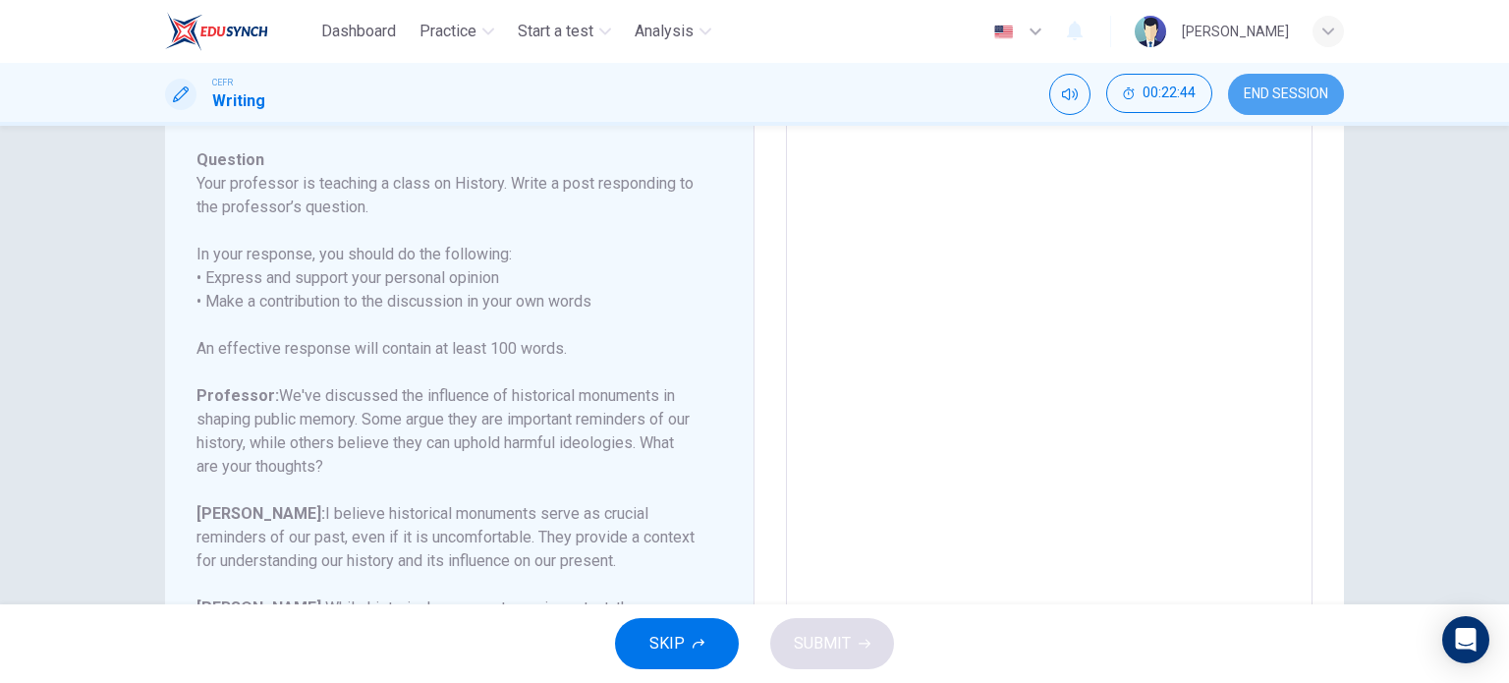 Image resolution: width=1509 pixels, height=683 pixels. I want to click on span: Practice, so click(448, 31).